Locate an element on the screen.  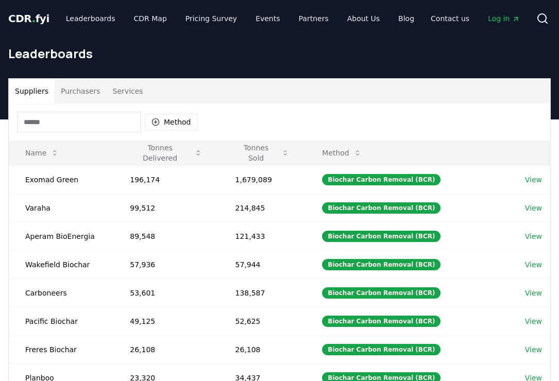
button: Name is located at coordinates (42, 153).